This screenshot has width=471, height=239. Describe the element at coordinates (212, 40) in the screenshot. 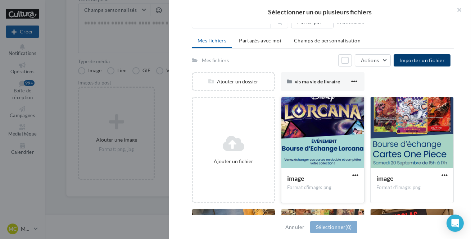

I see `span: Mes fichiers` at that location.